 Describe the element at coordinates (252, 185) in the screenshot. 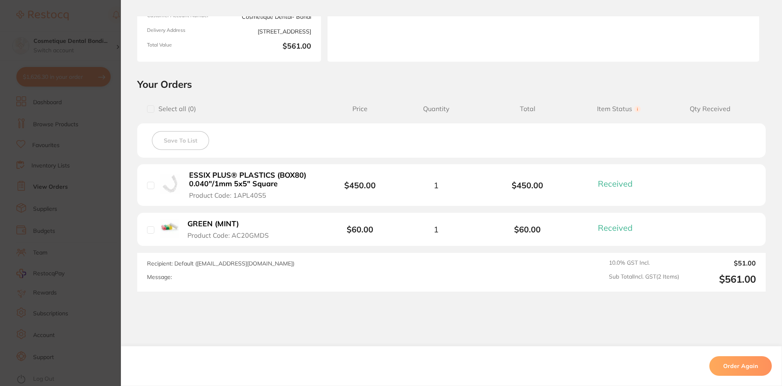

I see `button: ESSIX PLUS® PLASTICS (BOX80) 0.040"/1mm 5x5" Square Product Code: 1APL40S5` at that location.